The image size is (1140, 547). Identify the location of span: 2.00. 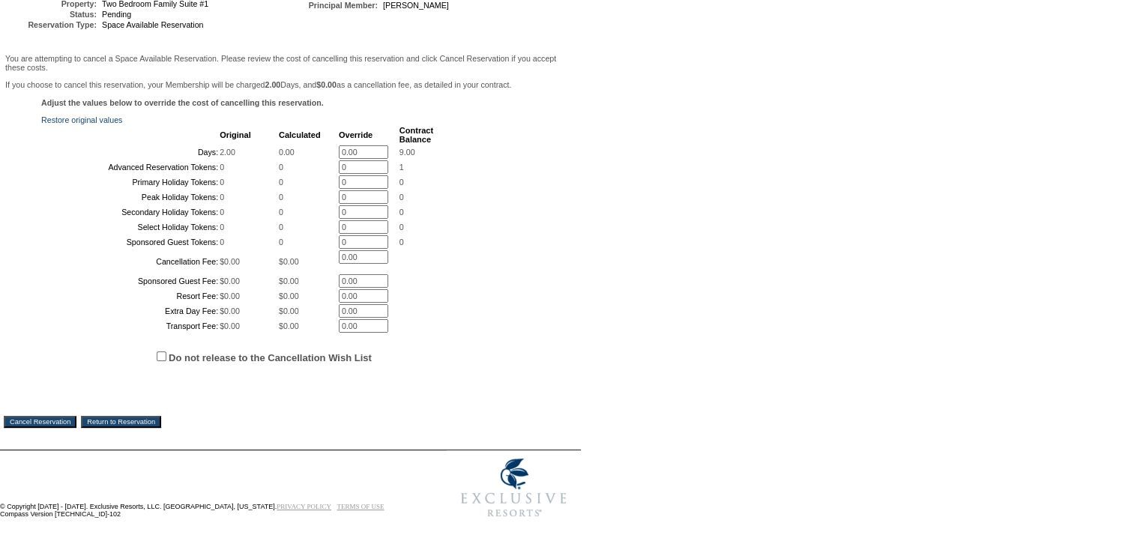
(227, 152).